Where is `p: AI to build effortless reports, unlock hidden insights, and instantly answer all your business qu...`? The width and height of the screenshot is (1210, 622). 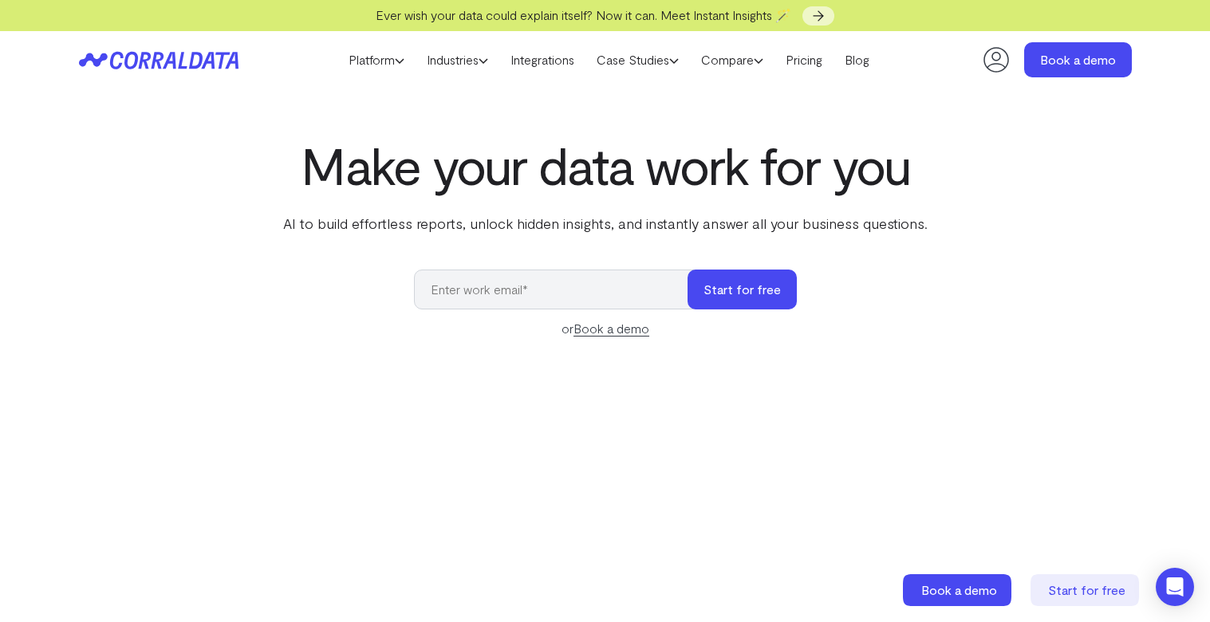
p: AI to build effortless reports, unlock hidden insights, and instantly answer all your business qu... is located at coordinates (605, 223).